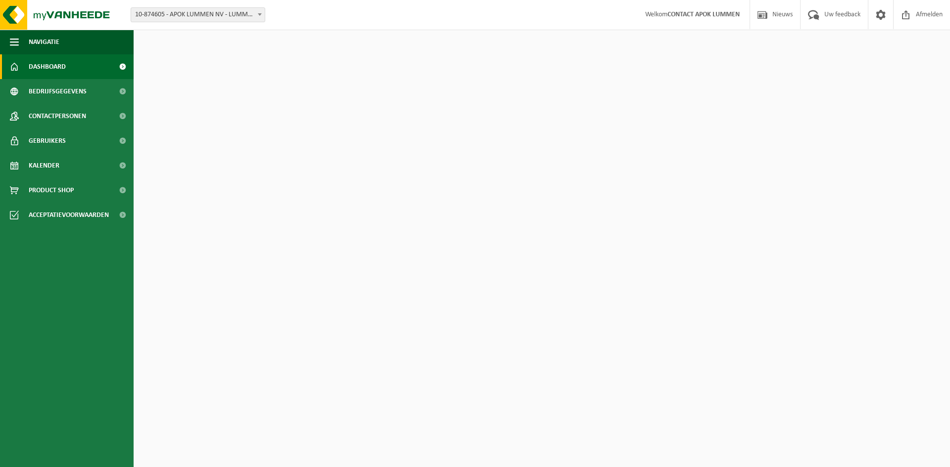 The image size is (950, 467). I want to click on span: Product Shop, so click(51, 190).